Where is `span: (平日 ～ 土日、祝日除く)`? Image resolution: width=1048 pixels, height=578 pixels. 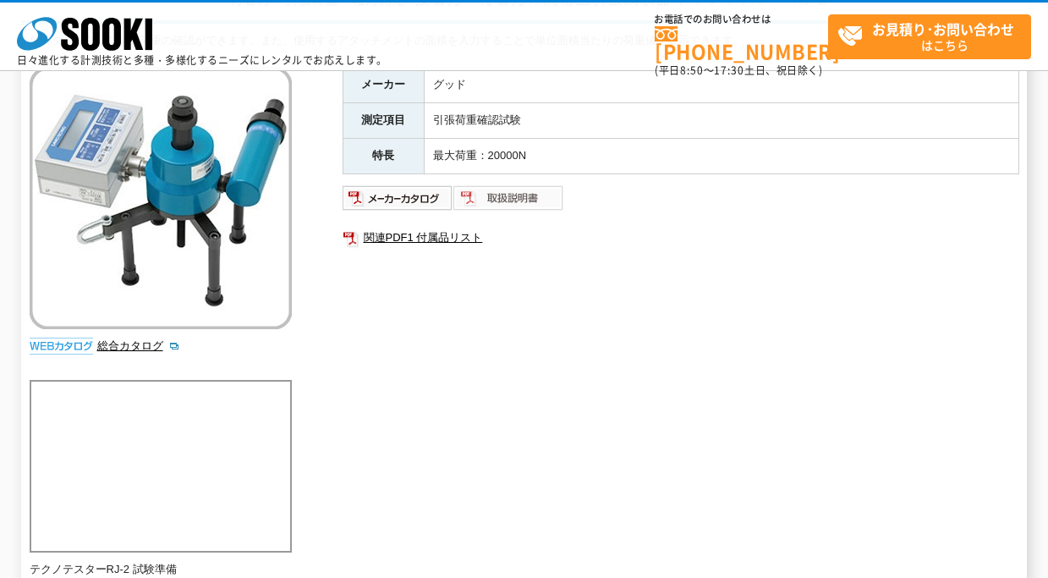 span: (平日 ～ 土日、祝日除く) is located at coordinates (738, 70).